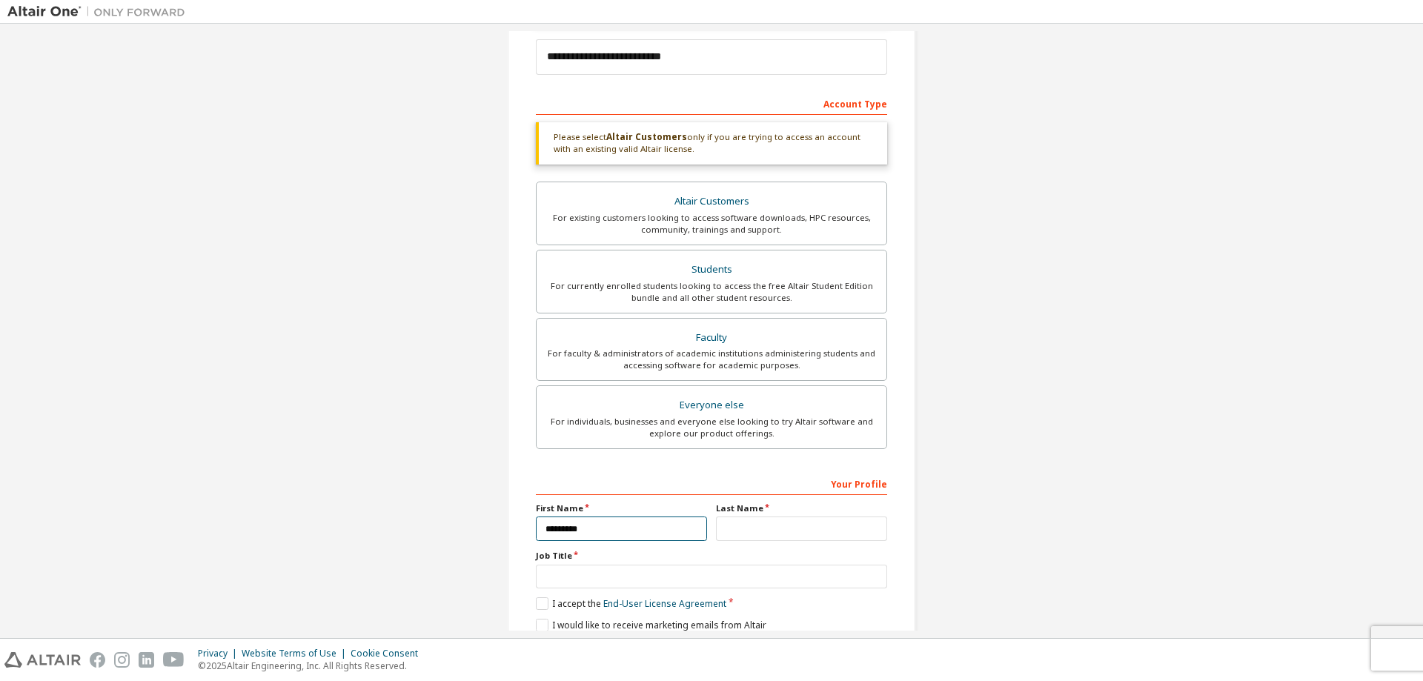 This screenshot has width=1423, height=681. What do you see at coordinates (711, 338) in the screenshot?
I see `div: Faculty` at bounding box center [711, 338].